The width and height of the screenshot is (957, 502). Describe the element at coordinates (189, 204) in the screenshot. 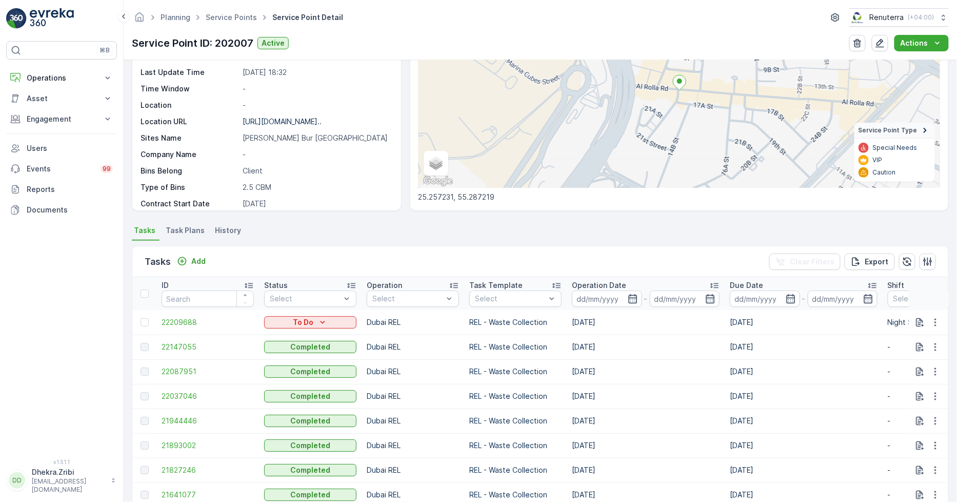

I see `p: Contract Start Date` at that location.